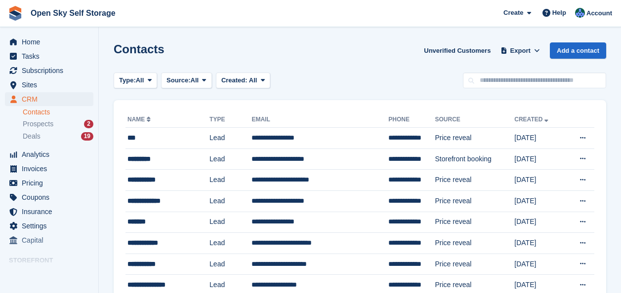 This screenshot has height=293, width=621. I want to click on a: Created, so click(532, 119).